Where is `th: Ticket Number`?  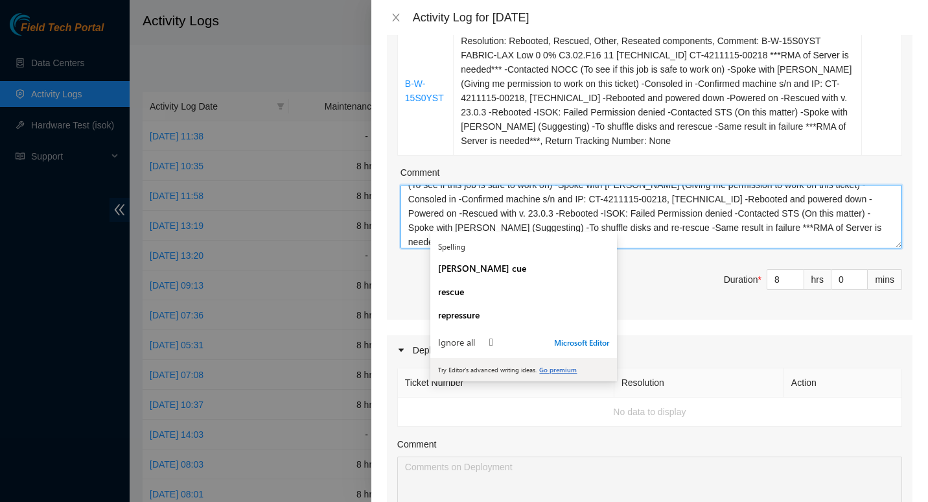
th: Ticket Number is located at coordinates (506, 382).